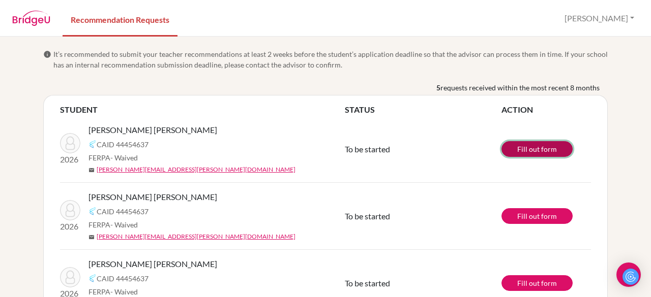 This screenshot has width=651, height=297. Describe the element at coordinates (520, 87) in the screenshot. I see `span: requests received within the most recent 8 months` at that location.